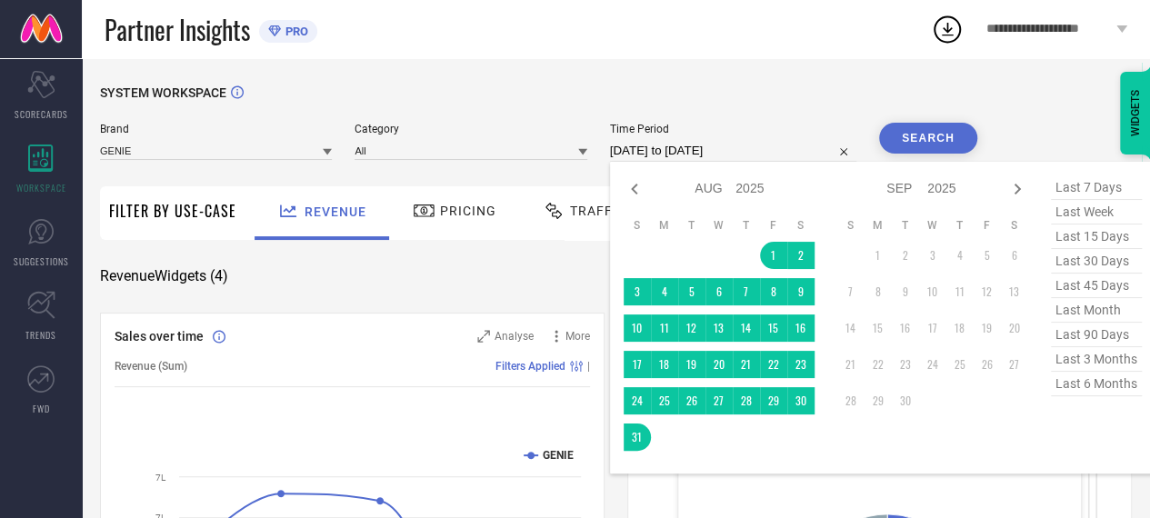  I want to click on th: Wednesday, so click(719, 225).